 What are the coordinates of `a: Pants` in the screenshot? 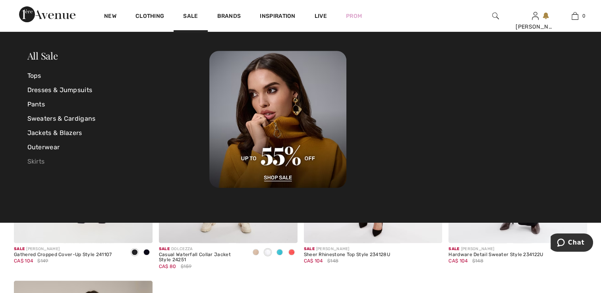 It's located at (118, 104).